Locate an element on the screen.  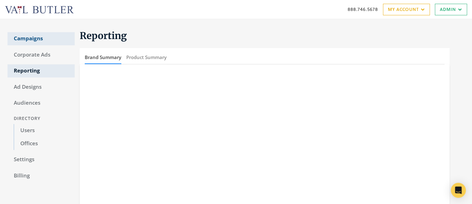
a: Admin is located at coordinates (451, 9).